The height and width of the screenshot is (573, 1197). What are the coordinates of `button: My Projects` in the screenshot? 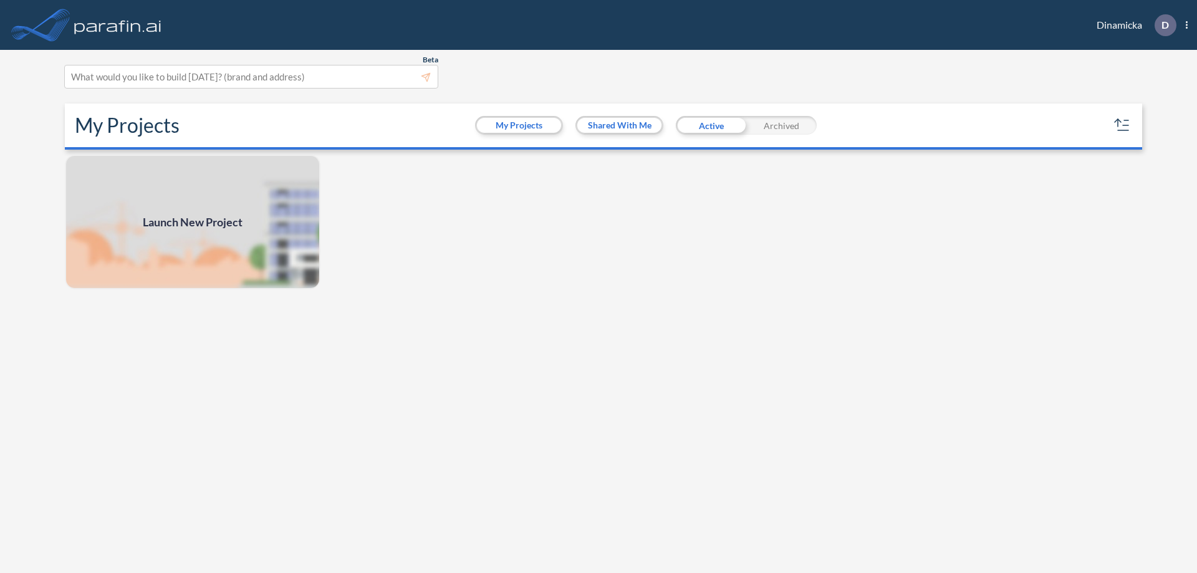 It's located at (519, 125).